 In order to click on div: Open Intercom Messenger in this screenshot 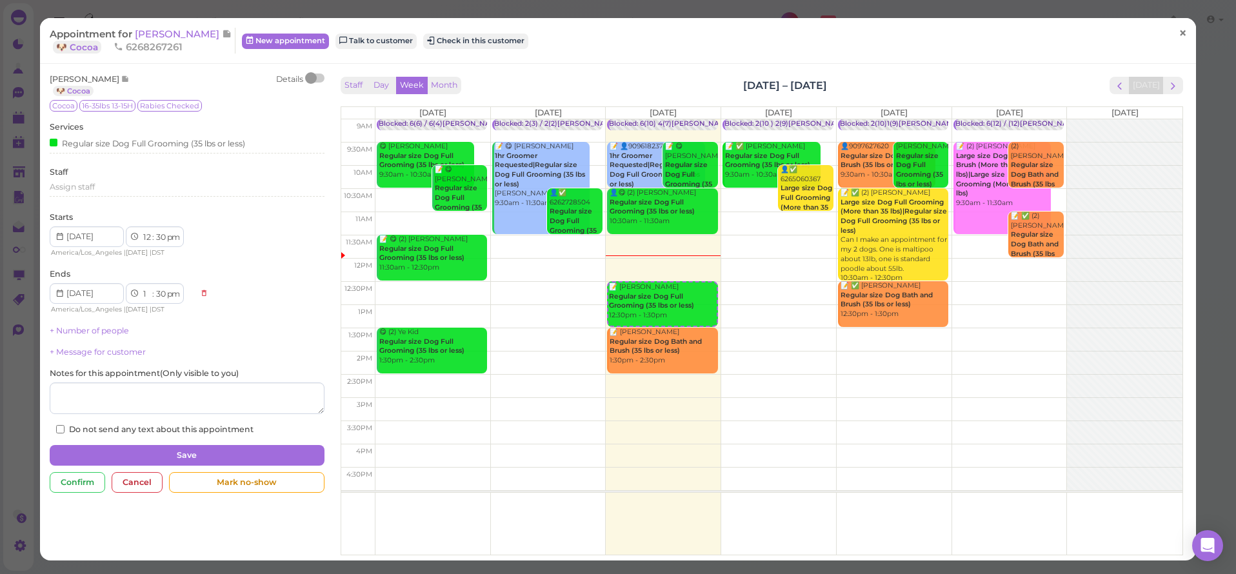, I will do `click(1207, 546)`.